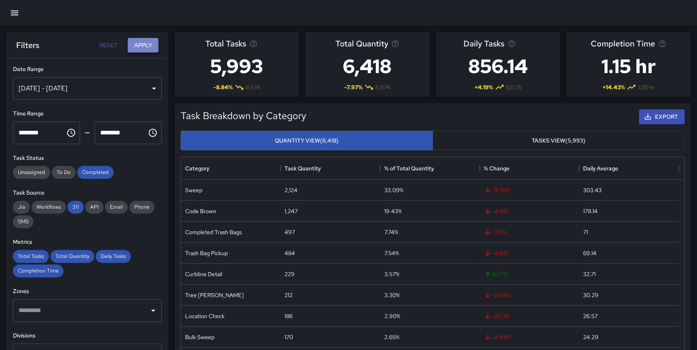  I want to click on h6: Filters, so click(27, 45).